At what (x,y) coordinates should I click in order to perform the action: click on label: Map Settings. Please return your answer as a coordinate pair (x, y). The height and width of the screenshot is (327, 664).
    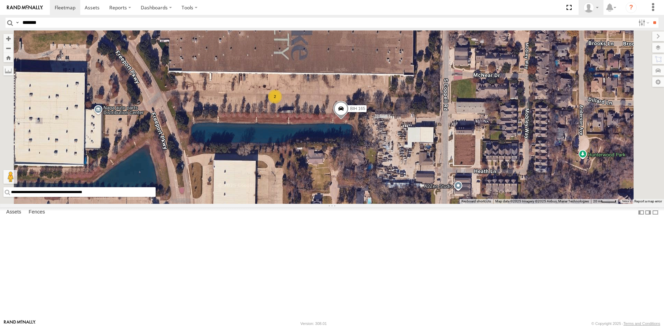
    Looking at the image, I should click on (658, 82).